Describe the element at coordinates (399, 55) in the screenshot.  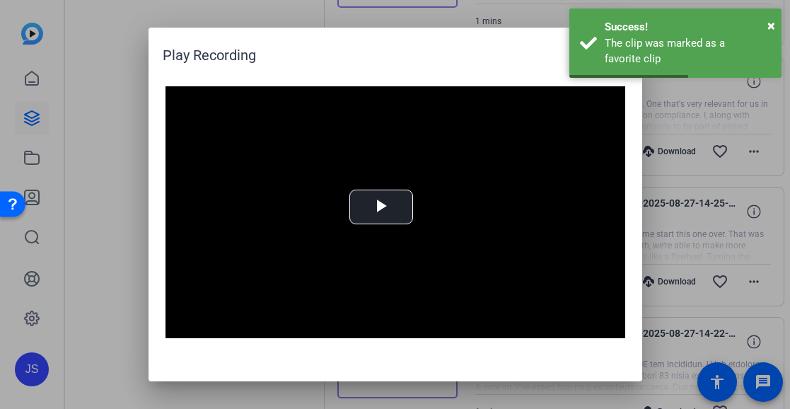
I see `div: Play Recording` at that location.